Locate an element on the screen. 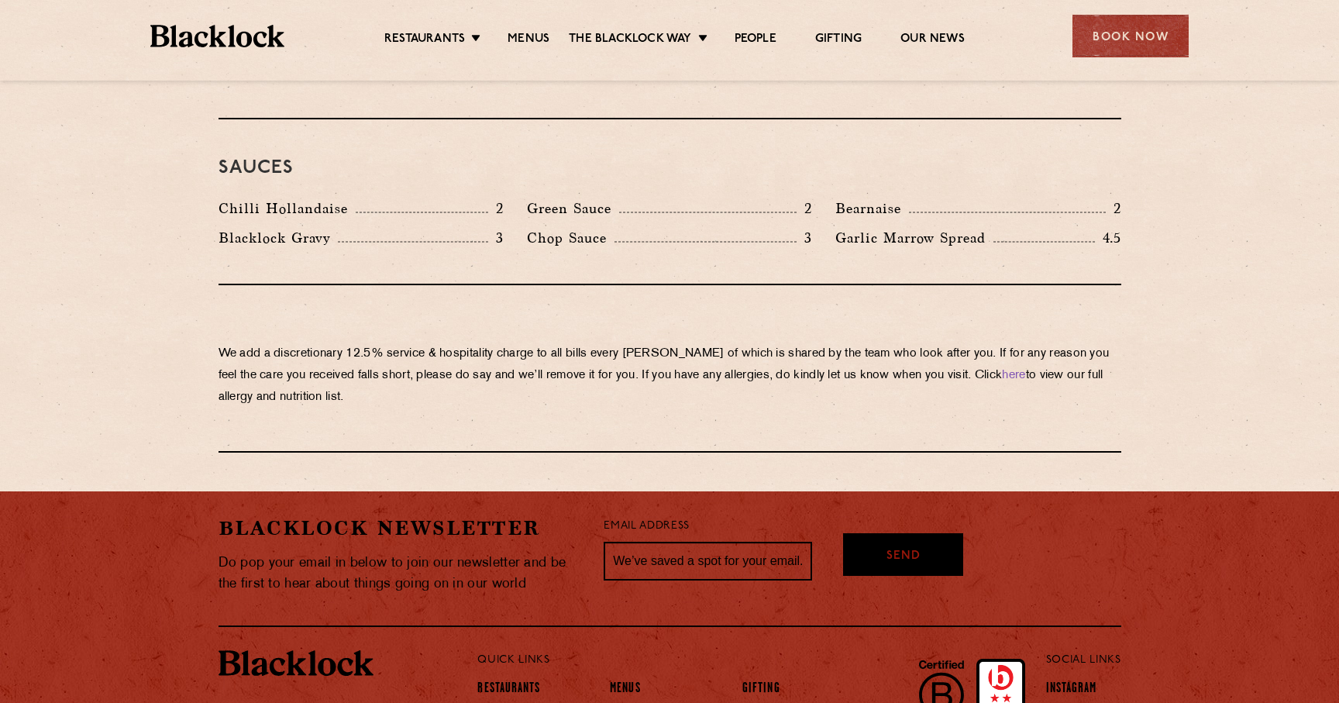  p: Garlic Marrow Spread is located at coordinates (914, 238).